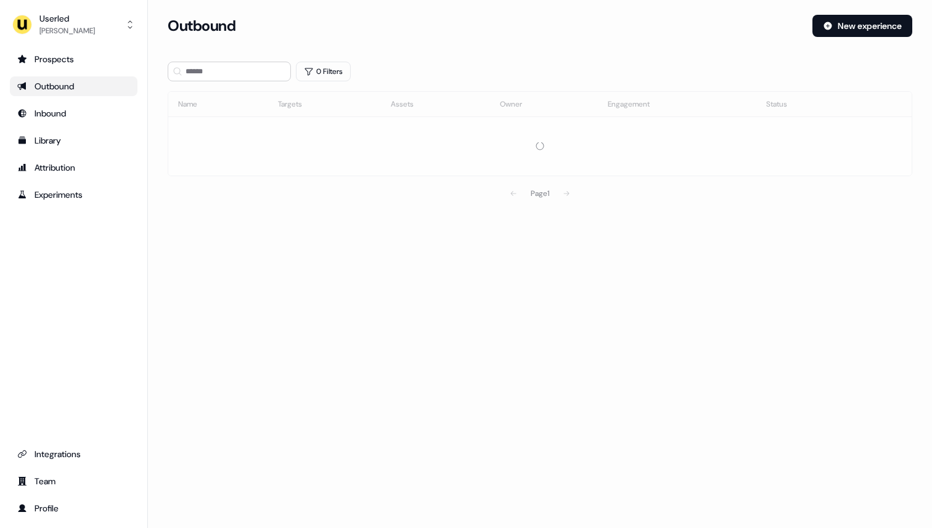 The height and width of the screenshot is (528, 932). What do you see at coordinates (73, 168) in the screenshot?
I see `div: Attribution` at bounding box center [73, 168].